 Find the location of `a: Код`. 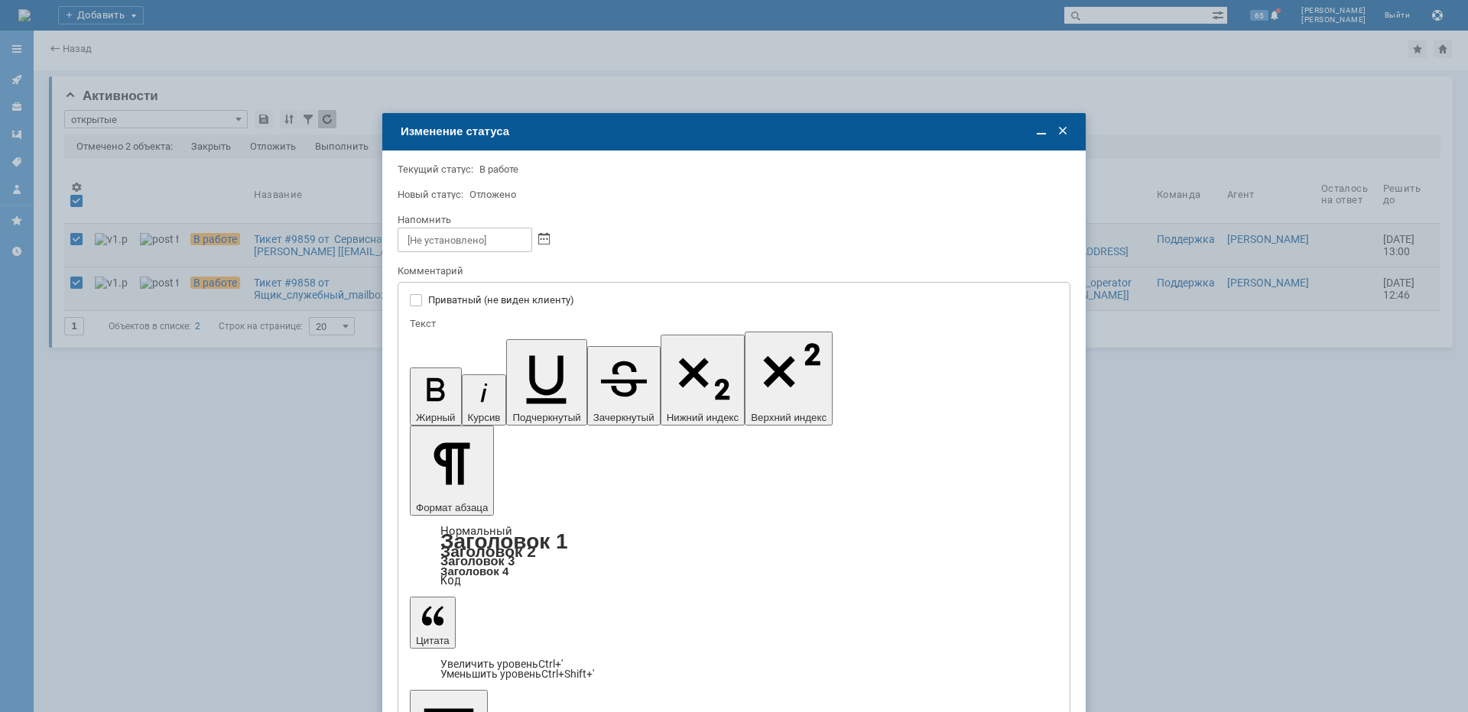

a: Код is located at coordinates (450, 581).